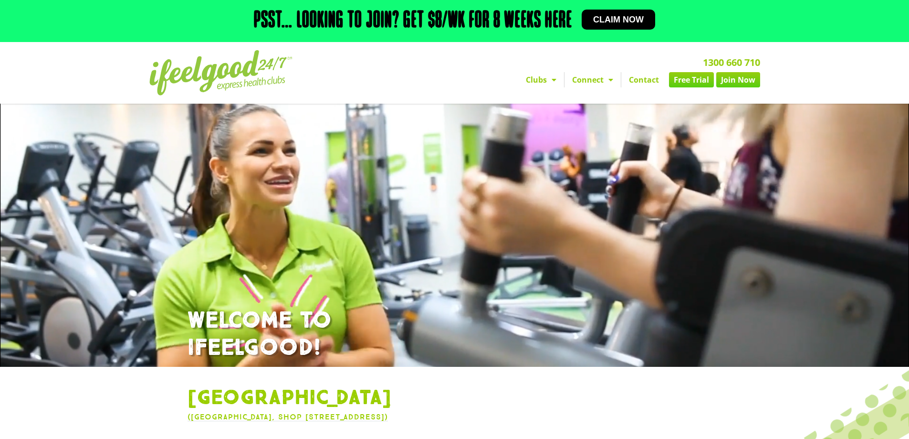 Image resolution: width=909 pixels, height=439 pixels. Describe the element at coordinates (413, 21) in the screenshot. I see `h2: Psst… Looking to join? Get $8/wk for 8 weeks here` at that location.